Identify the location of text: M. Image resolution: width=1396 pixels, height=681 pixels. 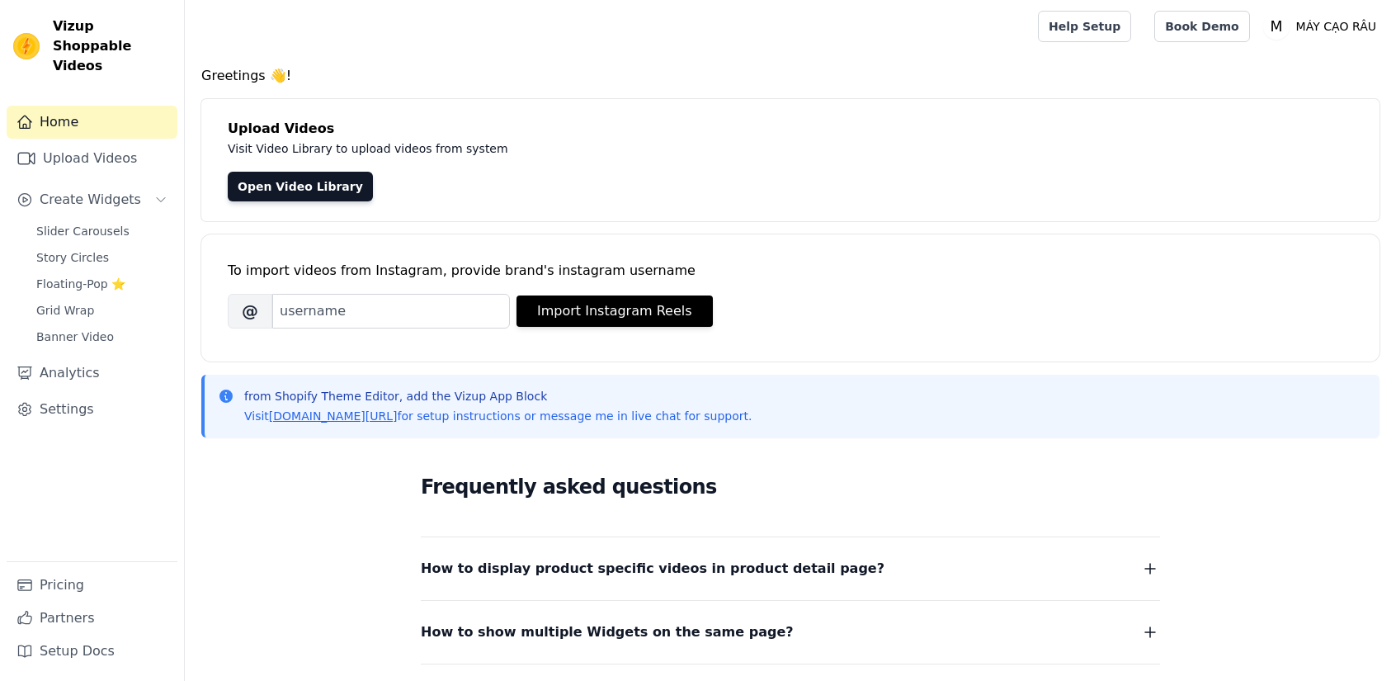
(1275, 26).